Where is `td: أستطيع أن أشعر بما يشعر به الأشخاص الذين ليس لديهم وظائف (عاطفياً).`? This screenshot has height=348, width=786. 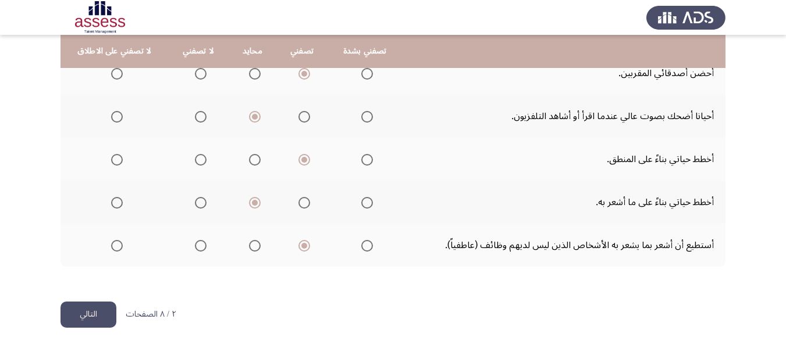 td: أستطيع أن أشعر بما يشعر به الأشخاص الذين ليس لديهم وظائف (عاطفياً). is located at coordinates (564, 245).